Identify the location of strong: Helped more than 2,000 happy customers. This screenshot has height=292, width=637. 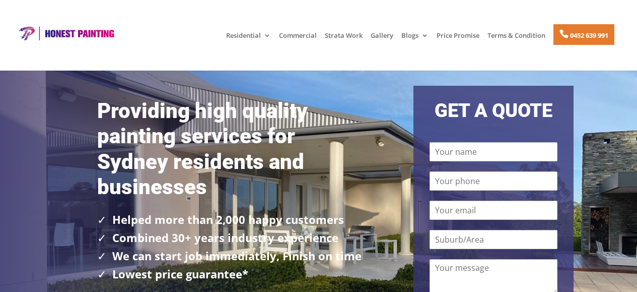
(228, 219).